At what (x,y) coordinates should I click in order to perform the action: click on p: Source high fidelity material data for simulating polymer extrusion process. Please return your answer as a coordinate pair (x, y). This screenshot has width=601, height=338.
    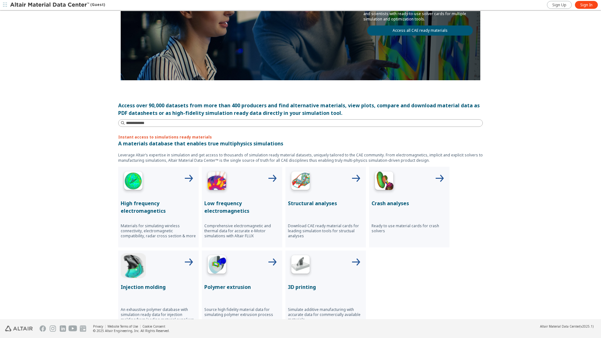
    Looking at the image, I should click on (242, 312).